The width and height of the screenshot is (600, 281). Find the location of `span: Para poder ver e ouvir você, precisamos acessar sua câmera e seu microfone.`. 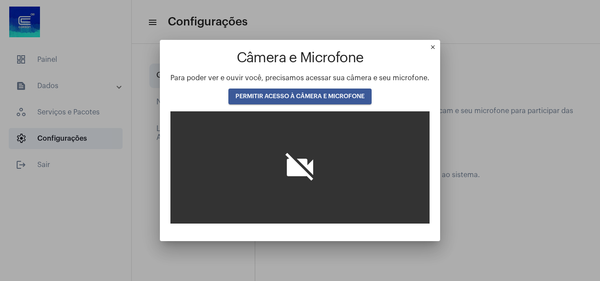

span: Para poder ver e ouvir você, precisamos acessar sua câmera e seu microfone. is located at coordinates (300, 78).